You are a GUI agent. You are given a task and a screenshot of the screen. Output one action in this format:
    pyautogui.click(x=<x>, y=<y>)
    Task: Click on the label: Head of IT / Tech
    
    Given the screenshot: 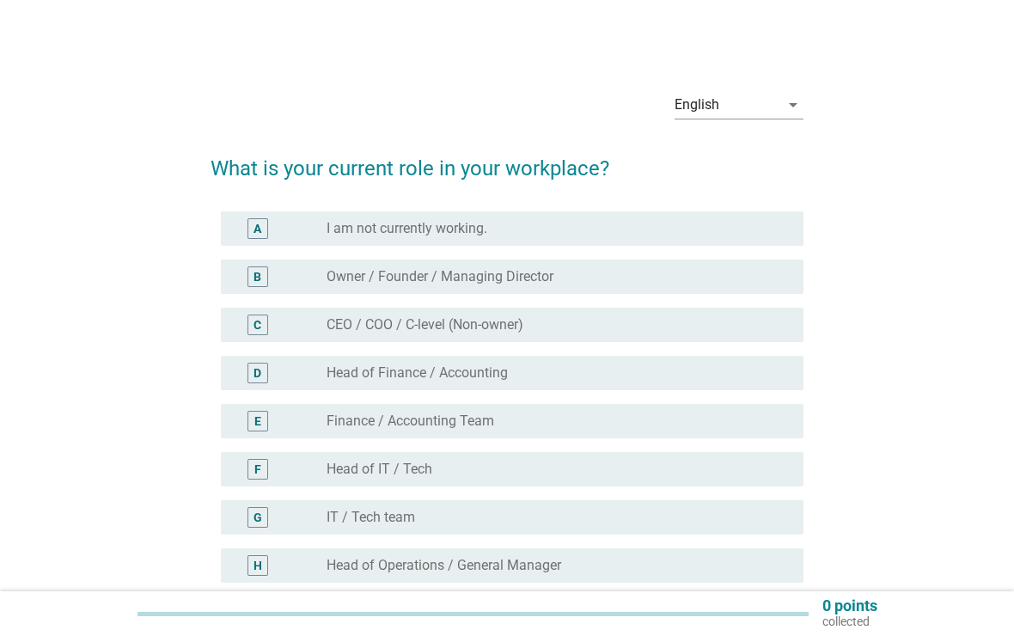 What is the action you would take?
    pyautogui.click(x=379, y=469)
    